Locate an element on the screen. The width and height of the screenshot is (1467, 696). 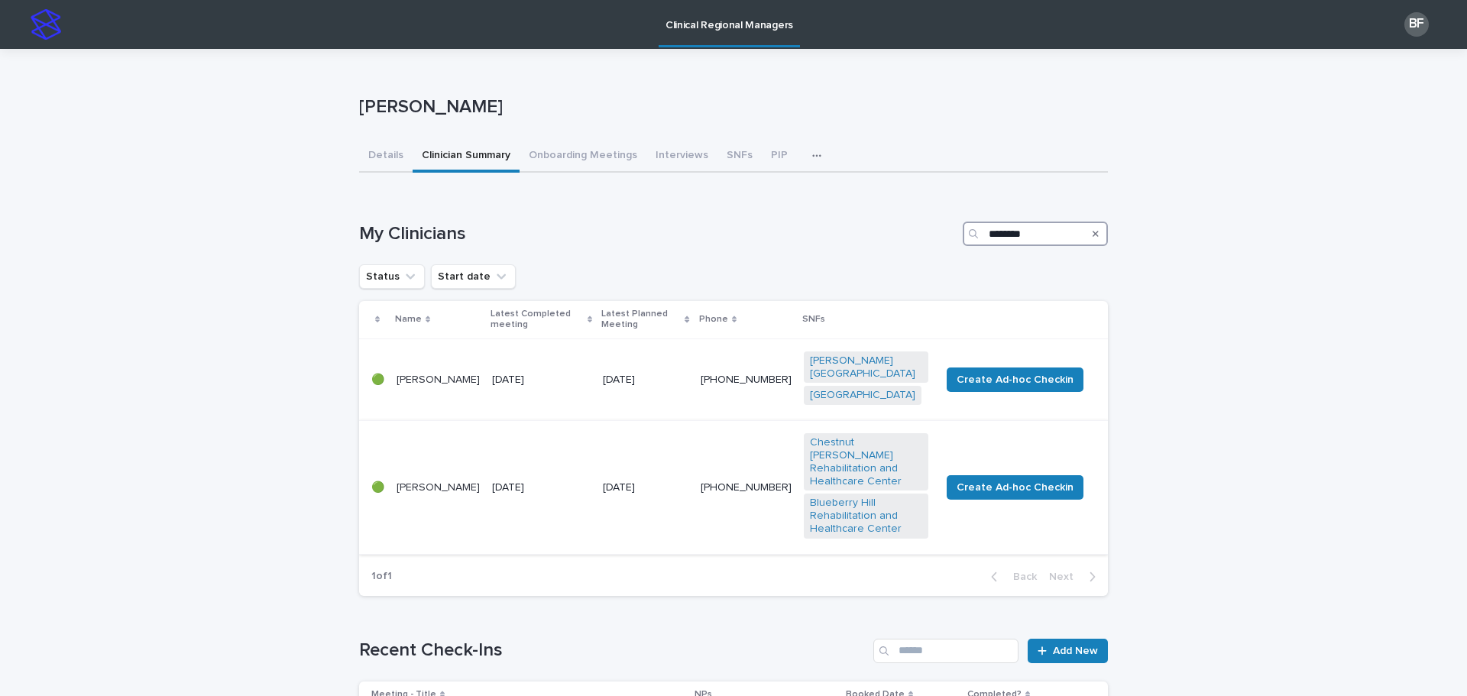
h1: Recent Check-Ins is located at coordinates (613, 650).